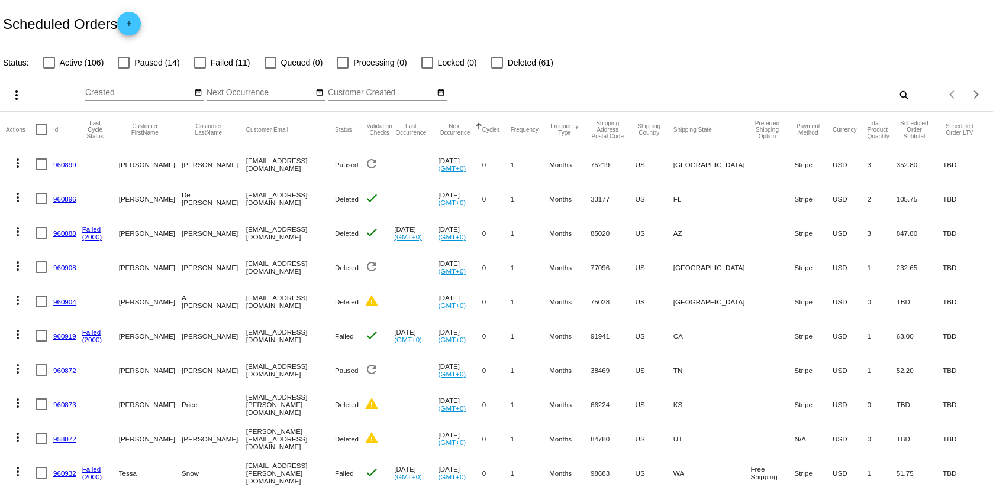 The height and width of the screenshot is (500, 993). I want to click on mat-icon: check, so click(371, 232).